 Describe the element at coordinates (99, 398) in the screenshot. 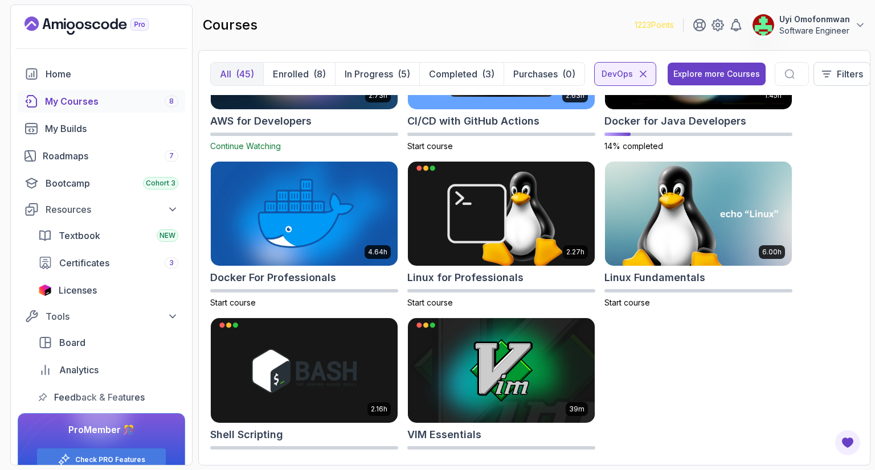

I see `span: Feedback & Features` at that location.